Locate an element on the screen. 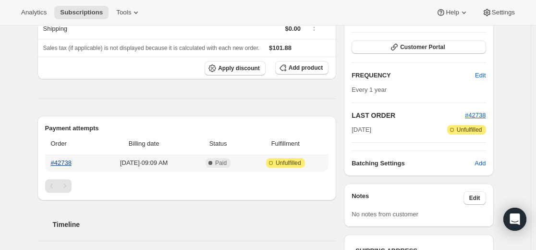 This screenshot has width=536, height=250. button: Shipping actions is located at coordinates (314, 27).